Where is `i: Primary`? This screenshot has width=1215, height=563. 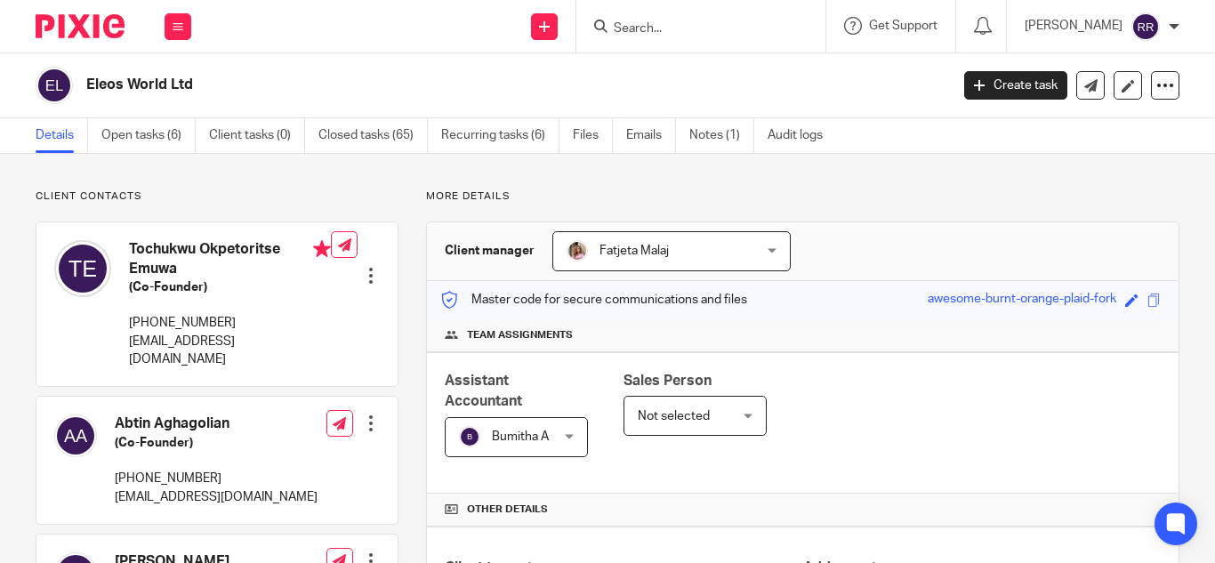
i: Primary is located at coordinates (322, 249).